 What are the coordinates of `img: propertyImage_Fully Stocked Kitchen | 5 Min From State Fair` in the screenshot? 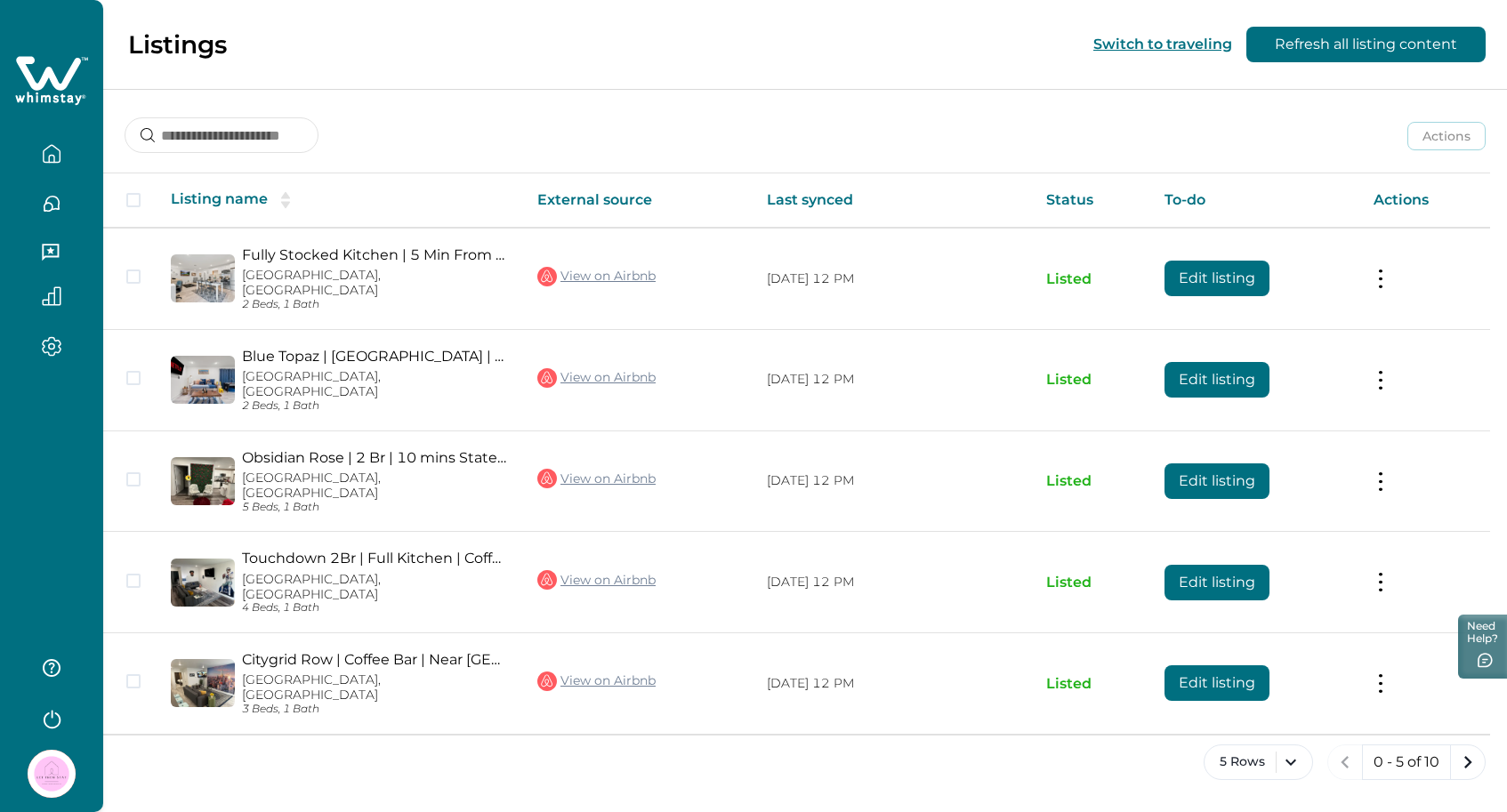 It's located at (203, 279).